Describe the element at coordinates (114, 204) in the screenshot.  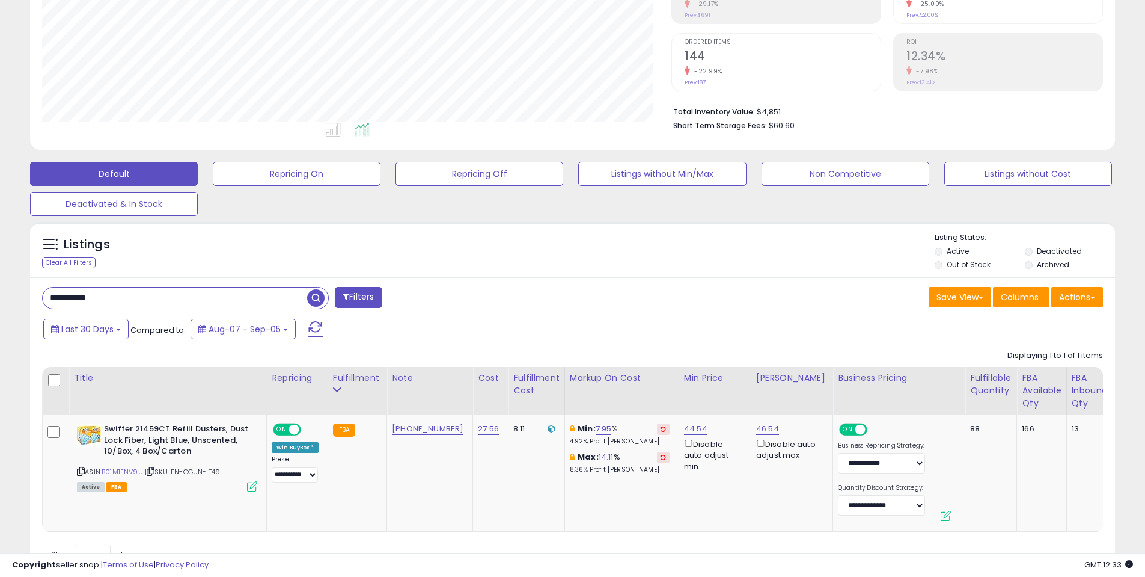
I see `button: Deactivated & In Stock` at that location.